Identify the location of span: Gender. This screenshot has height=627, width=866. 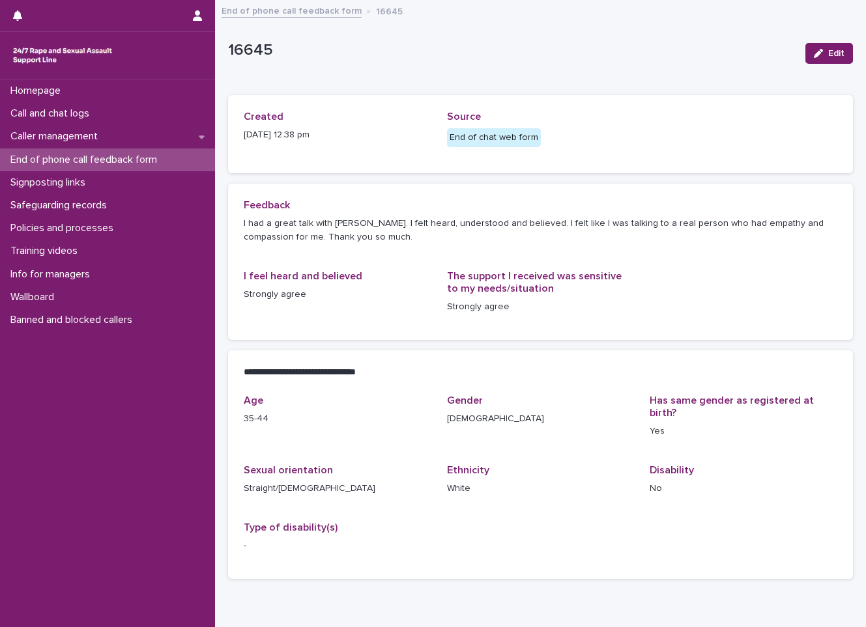
(464, 401).